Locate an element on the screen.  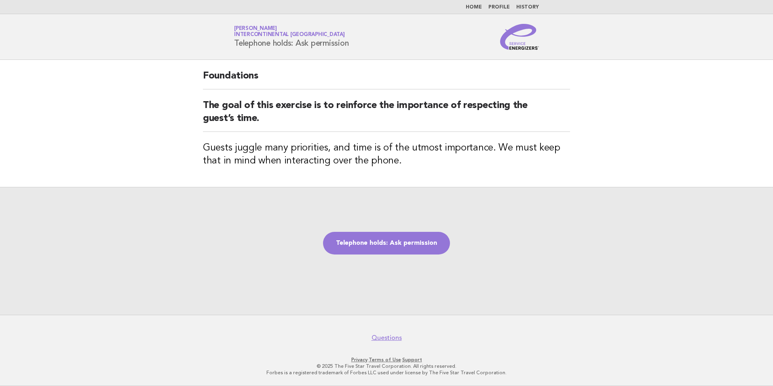
a: Privacy is located at coordinates (360, 360).